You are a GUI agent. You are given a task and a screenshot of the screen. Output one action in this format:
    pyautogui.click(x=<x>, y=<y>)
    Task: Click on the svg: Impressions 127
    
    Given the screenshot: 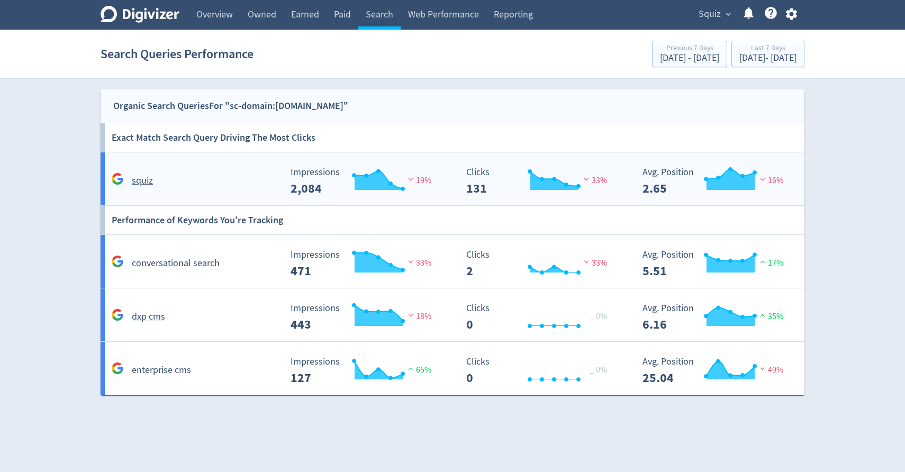 What is the action you would take?
    pyautogui.click(x=365, y=370)
    